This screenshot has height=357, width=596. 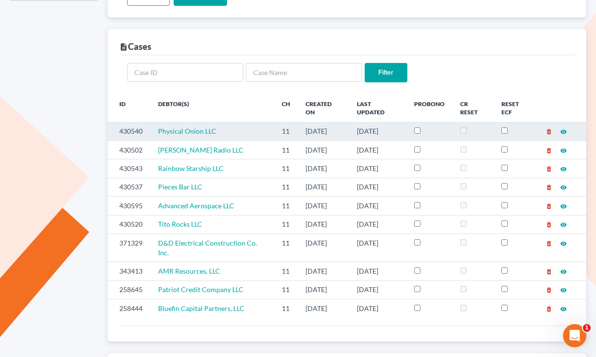 What do you see at coordinates (129, 206) in the screenshot?
I see `td: 430595` at bounding box center [129, 206].